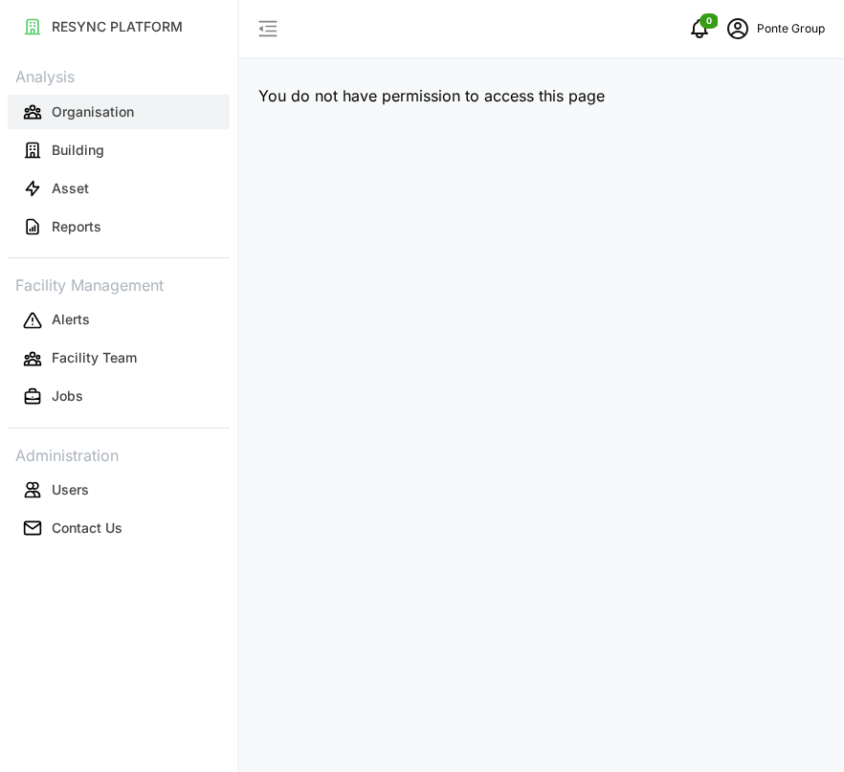  Describe the element at coordinates (790, 29) in the screenshot. I see `p: Ponte Group` at that location.